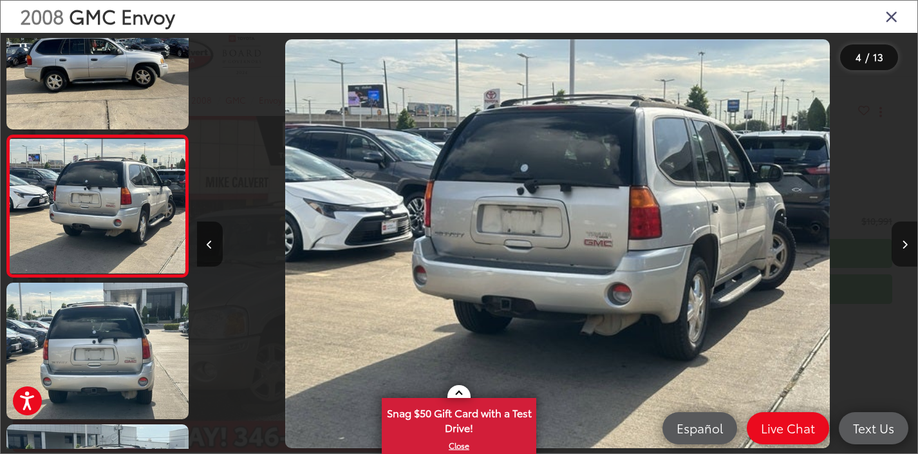 Image resolution: width=918 pixels, height=454 pixels. What do you see at coordinates (878, 57) in the screenshot?
I see `span: 13` at bounding box center [878, 57].